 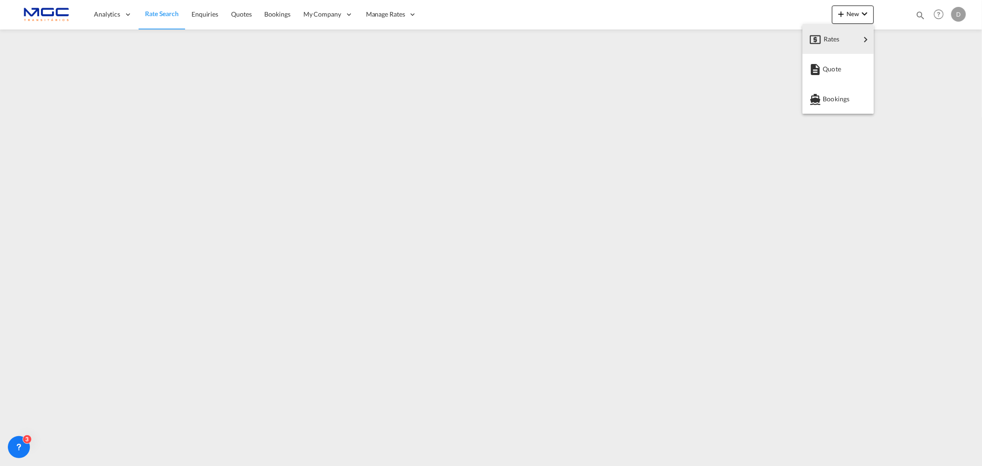 What do you see at coordinates (838, 69) in the screenshot?
I see `button: Quote` at bounding box center [838, 69].